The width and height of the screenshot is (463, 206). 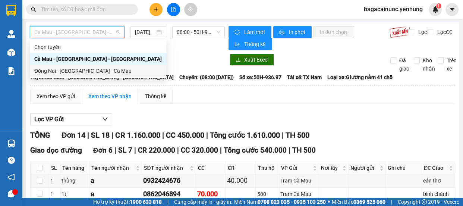 What do you see at coordinates (238, 32) in the screenshot?
I see `span: sync` at bounding box center [238, 32].